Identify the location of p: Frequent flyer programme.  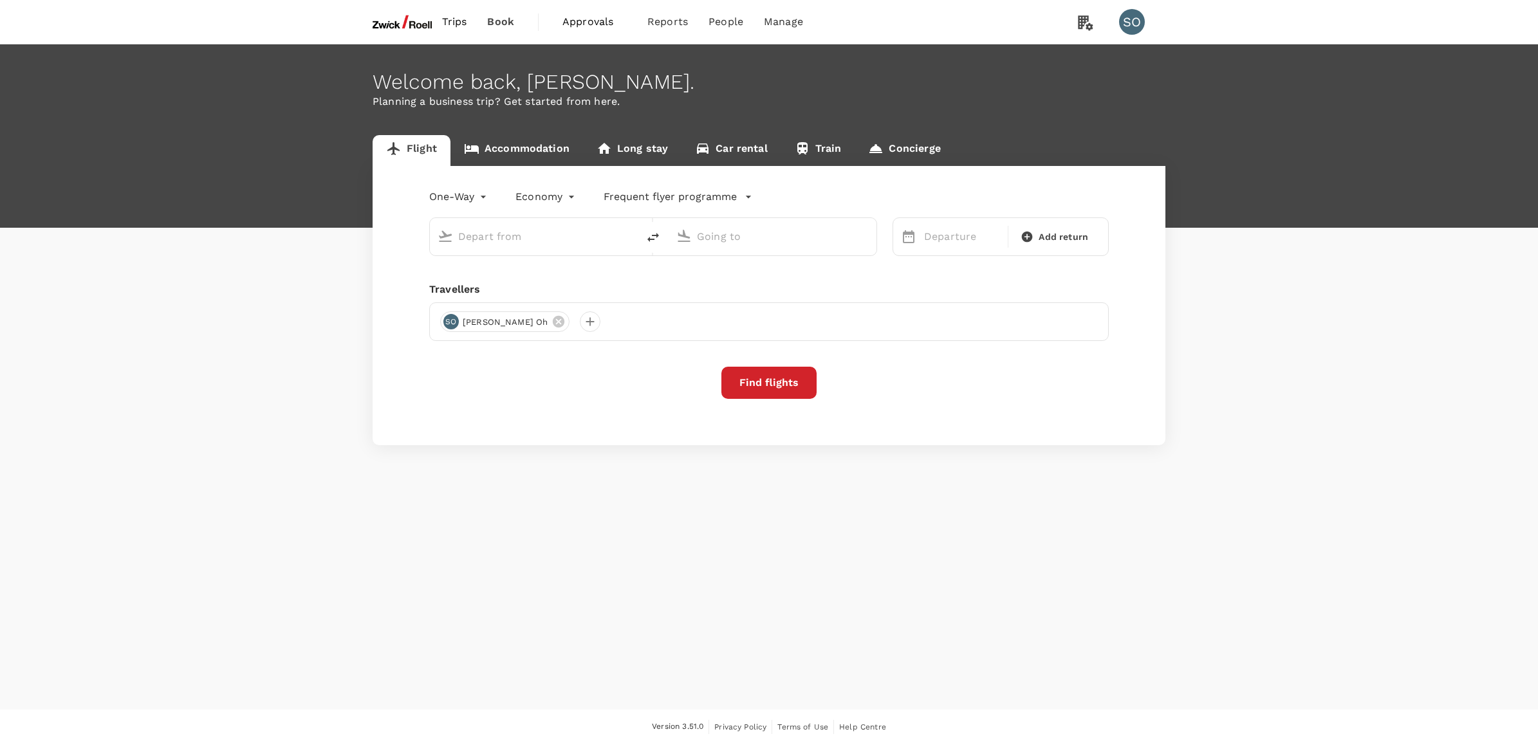
(670, 197).